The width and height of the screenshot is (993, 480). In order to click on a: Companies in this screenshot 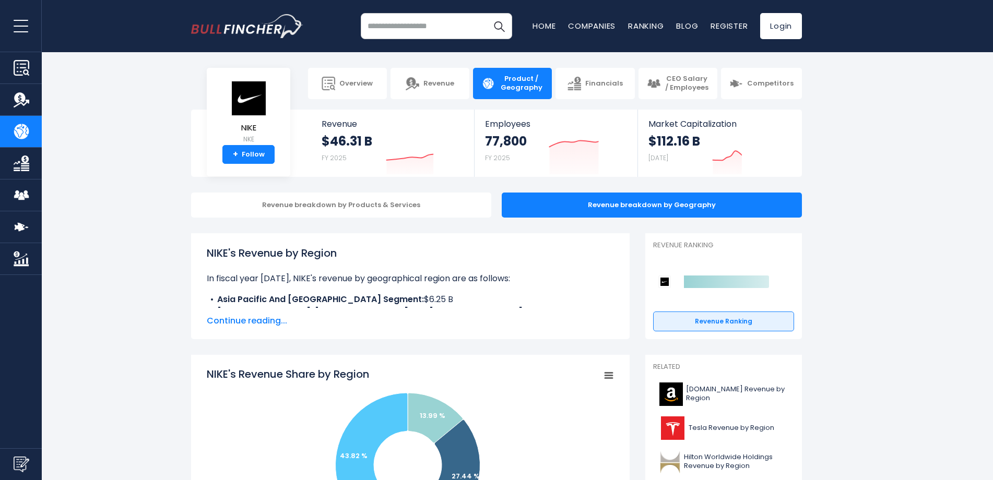, I will do `click(592, 26)`.